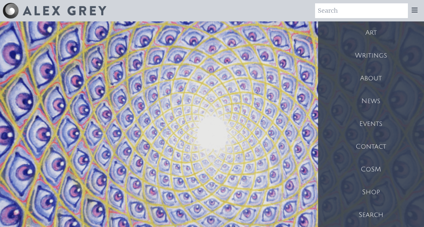  What do you see at coordinates (371, 215) in the screenshot?
I see `a: Search` at bounding box center [371, 215].